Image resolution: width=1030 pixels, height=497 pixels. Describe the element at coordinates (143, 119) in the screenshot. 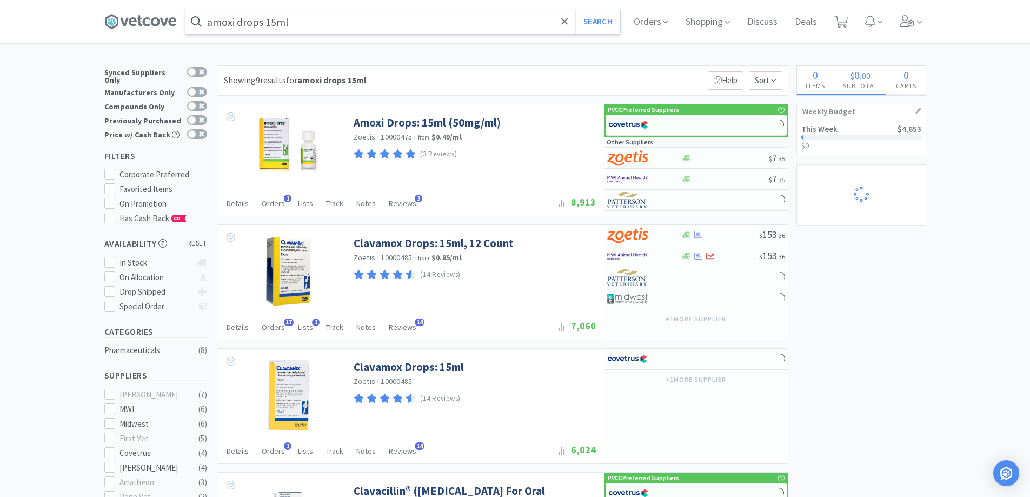

I see `div: Previously Purchased` at that location.